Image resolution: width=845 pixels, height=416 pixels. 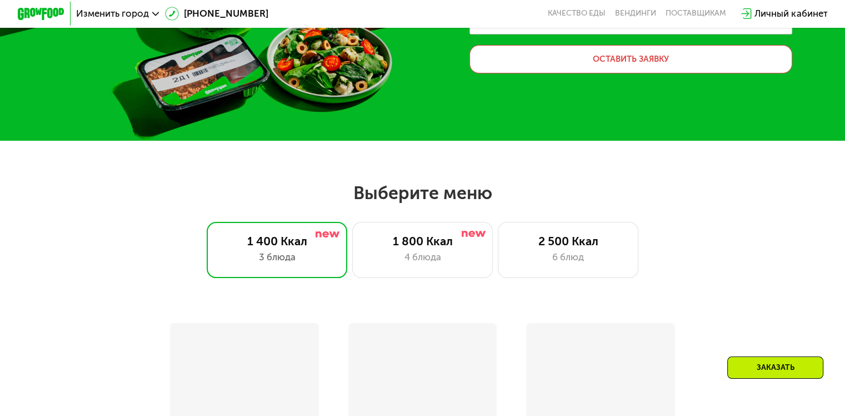 What do you see at coordinates (631, 59) in the screenshot?
I see `button: Оставить заявку` at bounding box center [631, 59].